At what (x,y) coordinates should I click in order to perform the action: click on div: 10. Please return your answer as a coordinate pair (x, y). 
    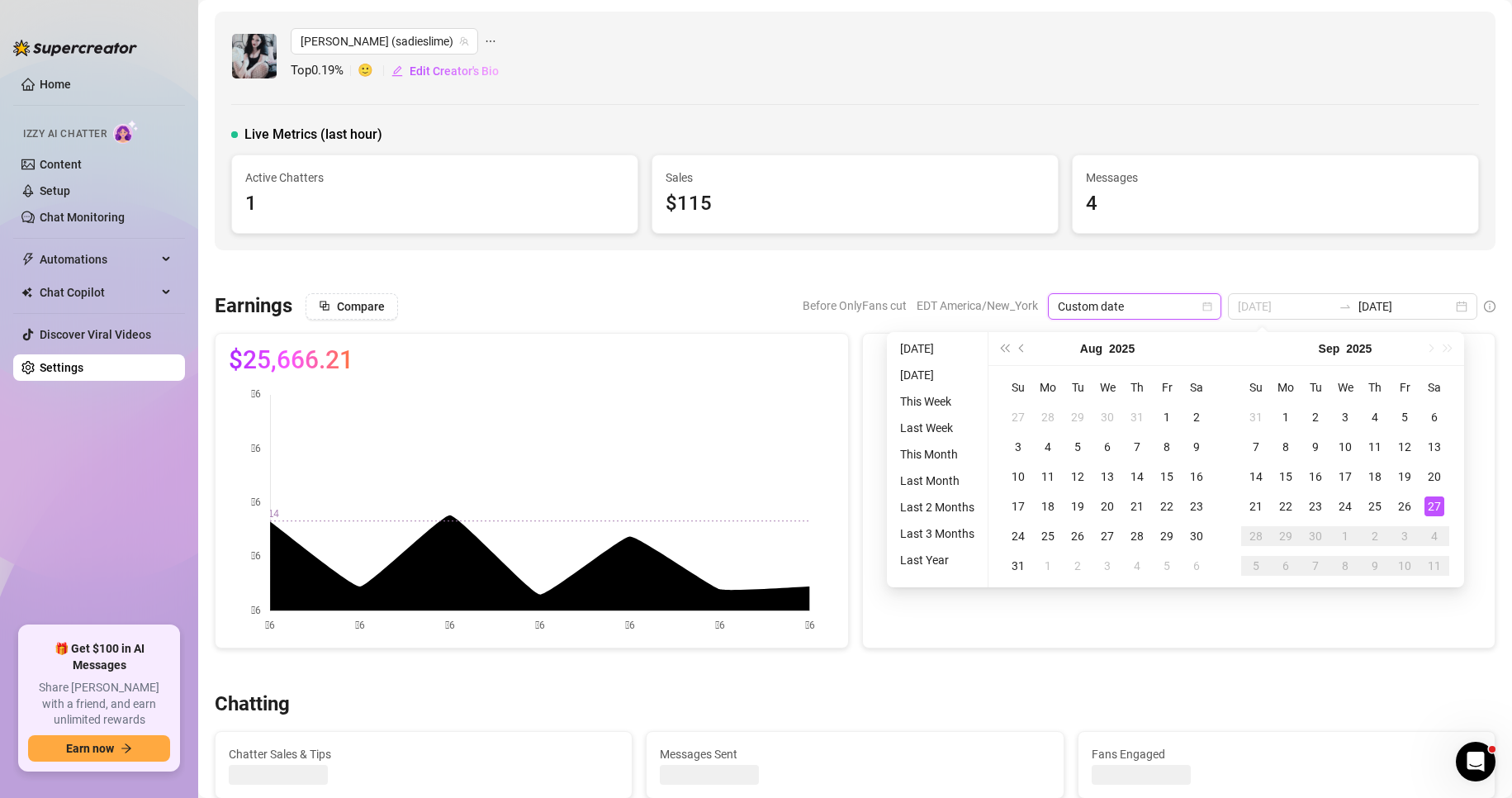
    Looking at the image, I should click on (1345, 447).